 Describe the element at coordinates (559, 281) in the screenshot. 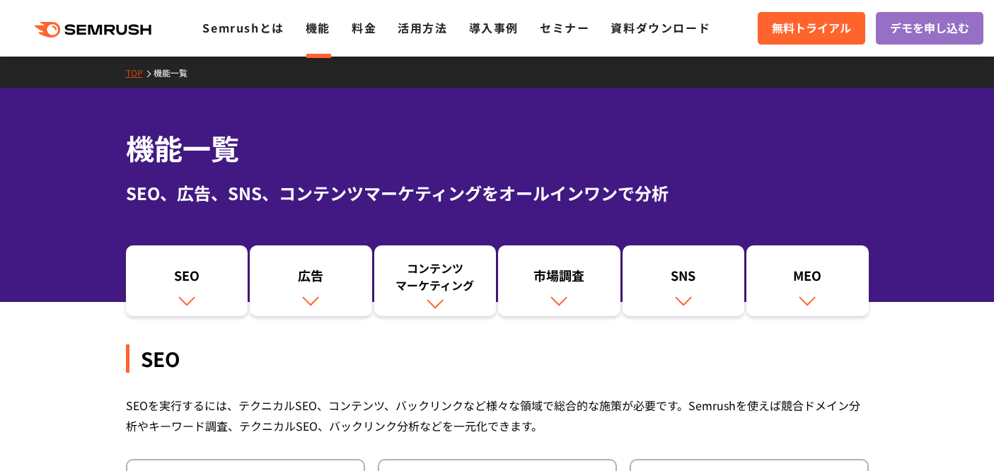

I see `a: 市場調査` at that location.